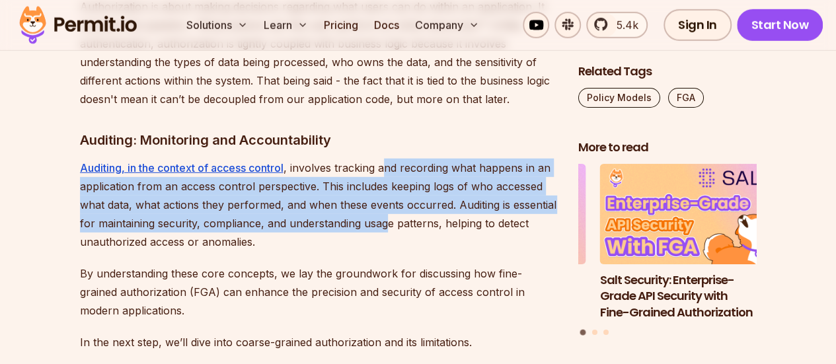  Describe the element at coordinates (497, 243) in the screenshot. I see `li: 3 of 3` at that location.